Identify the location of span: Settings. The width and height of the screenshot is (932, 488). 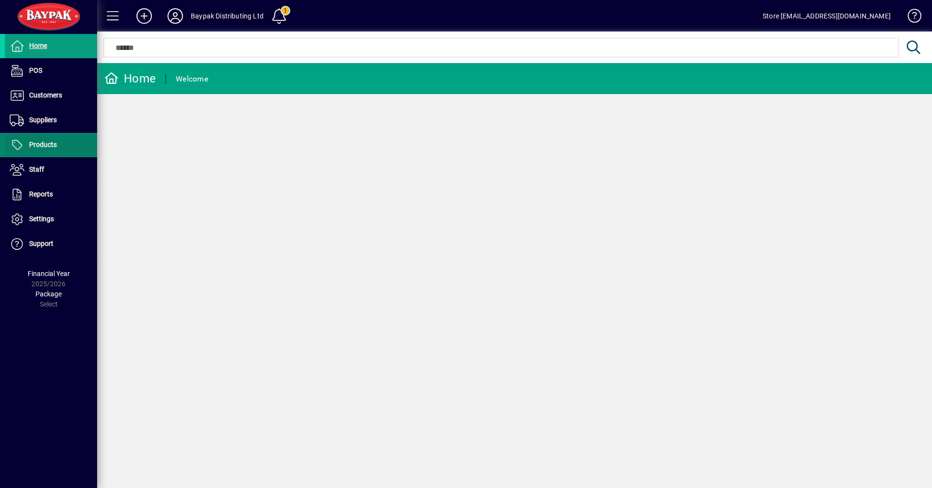
(41, 219).